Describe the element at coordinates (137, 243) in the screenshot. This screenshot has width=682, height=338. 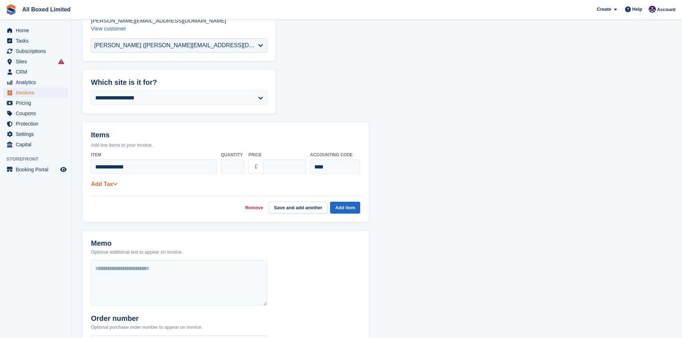
I see `h2: Memo` at that location.